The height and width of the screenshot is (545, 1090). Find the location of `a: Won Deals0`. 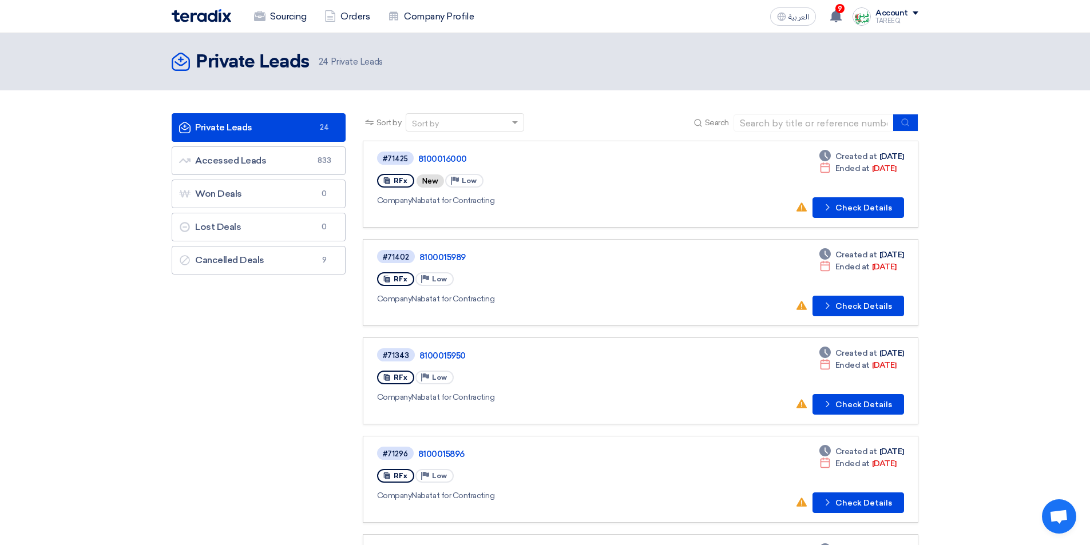

a: Won Deals0 is located at coordinates (259, 194).